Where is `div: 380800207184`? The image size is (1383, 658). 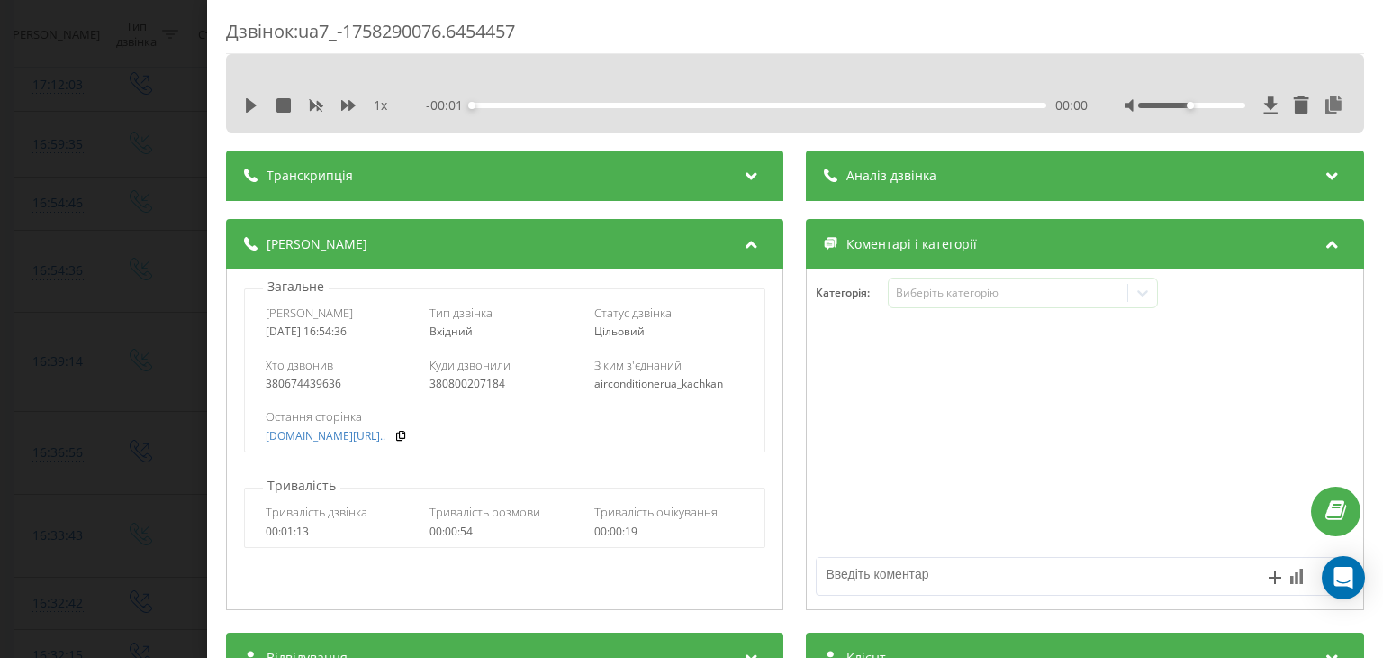
div: 380800207184 is located at coordinates (505, 384).